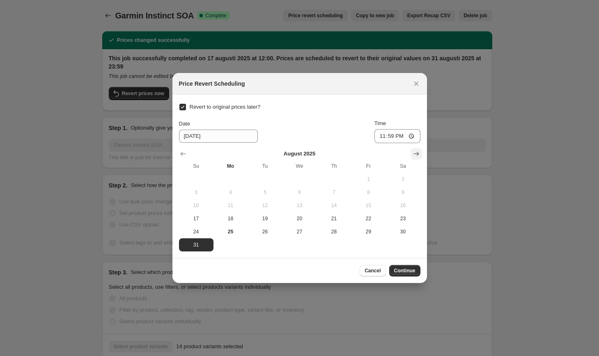  I want to click on button: Wednesday August 27 2025, so click(300, 232).